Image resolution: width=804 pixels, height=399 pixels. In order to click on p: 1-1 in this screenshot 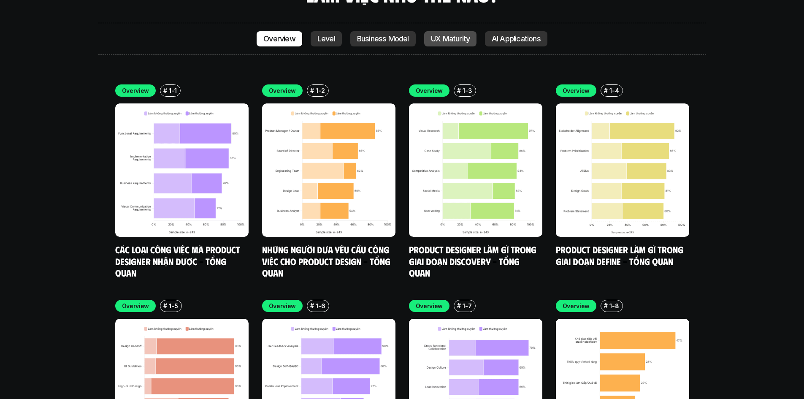, I will do `click(173, 90)`.